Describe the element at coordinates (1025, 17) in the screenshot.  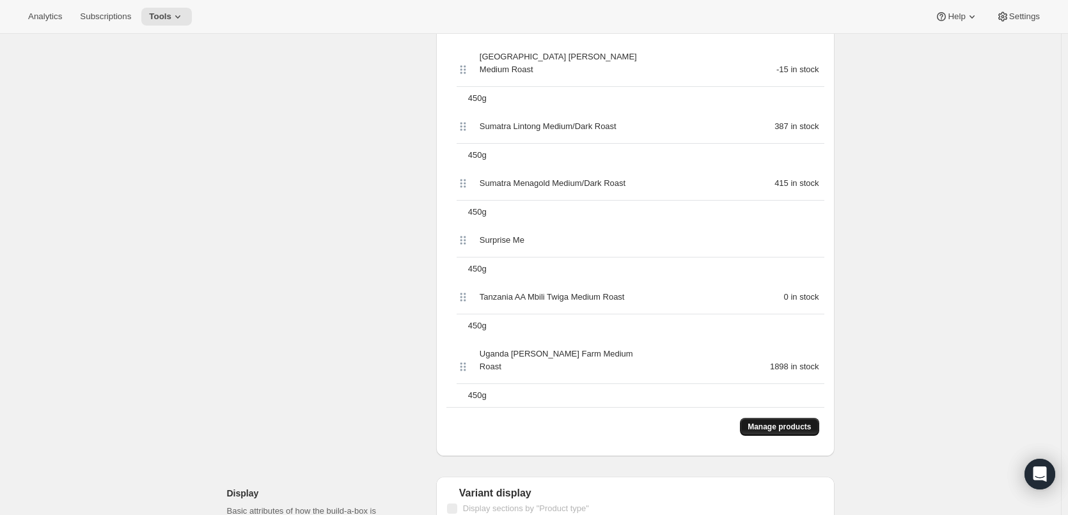
I see `span: Settings` at that location.